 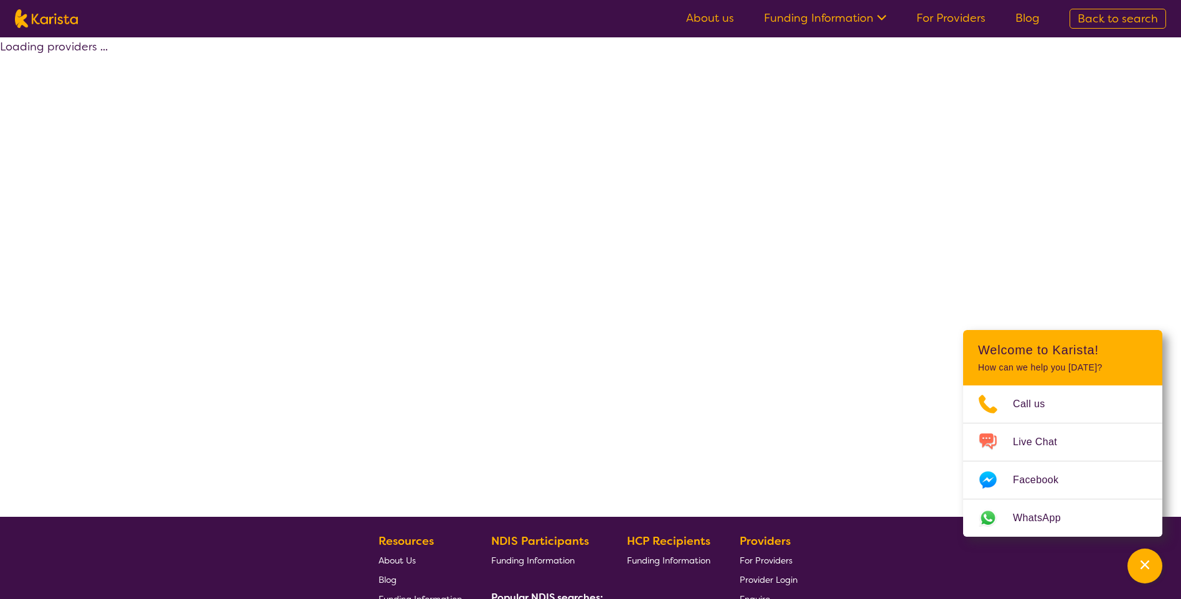 What do you see at coordinates (766, 560) in the screenshot?
I see `span: For Providers` at bounding box center [766, 560].